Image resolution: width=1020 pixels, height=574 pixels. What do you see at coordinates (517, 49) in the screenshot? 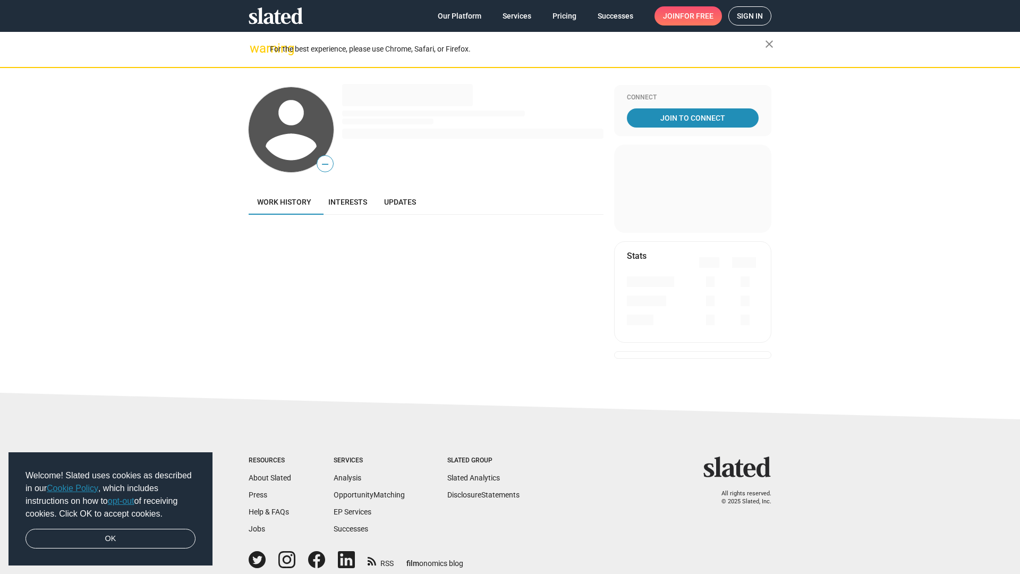
I see `div: For the best experience, please use Chrome, Safari, or Firefox.` at bounding box center [517, 49].